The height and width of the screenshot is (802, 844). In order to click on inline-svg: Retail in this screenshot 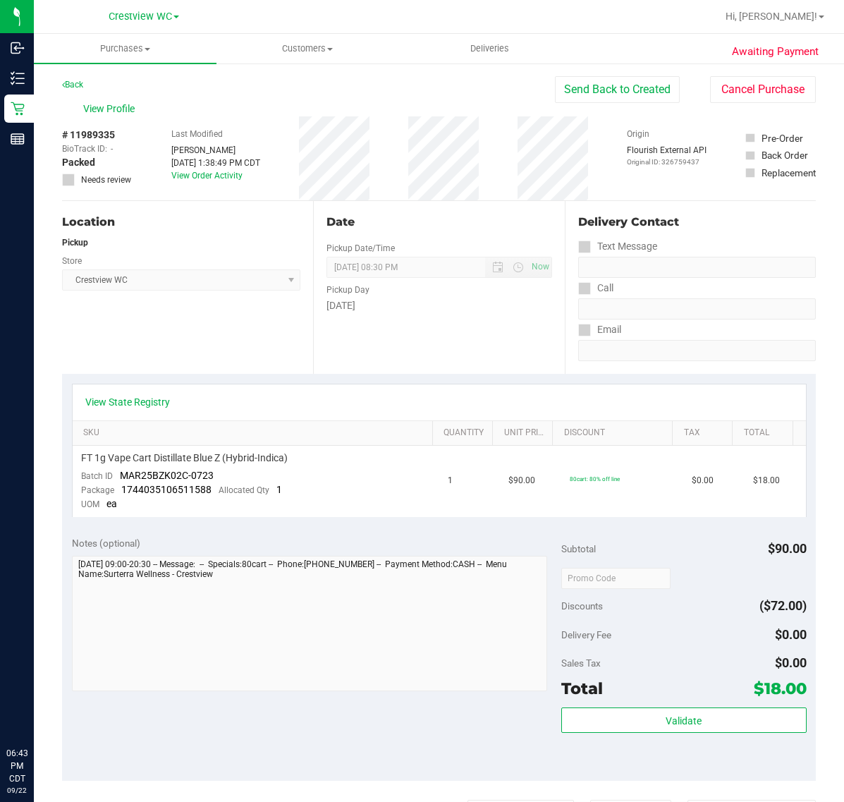, I will do `click(18, 109)`.